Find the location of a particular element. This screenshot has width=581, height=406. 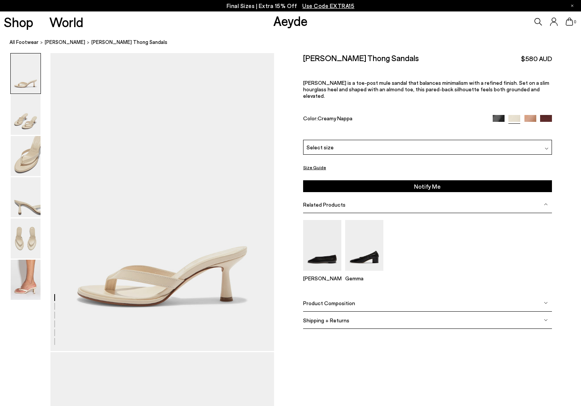

a: 0 is located at coordinates (570, 22).